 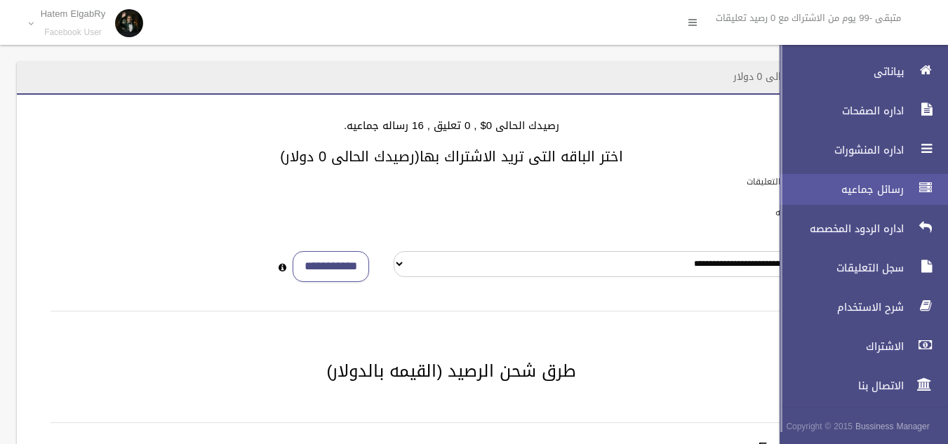 I want to click on span: اداره الصفحات, so click(x=838, y=111).